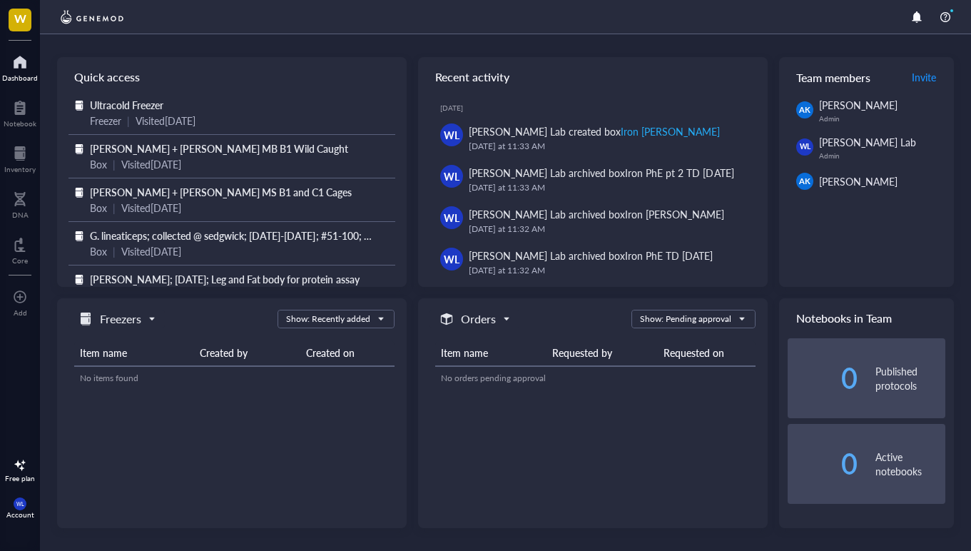 The image size is (971, 551). I want to click on div: Core, so click(20, 260).